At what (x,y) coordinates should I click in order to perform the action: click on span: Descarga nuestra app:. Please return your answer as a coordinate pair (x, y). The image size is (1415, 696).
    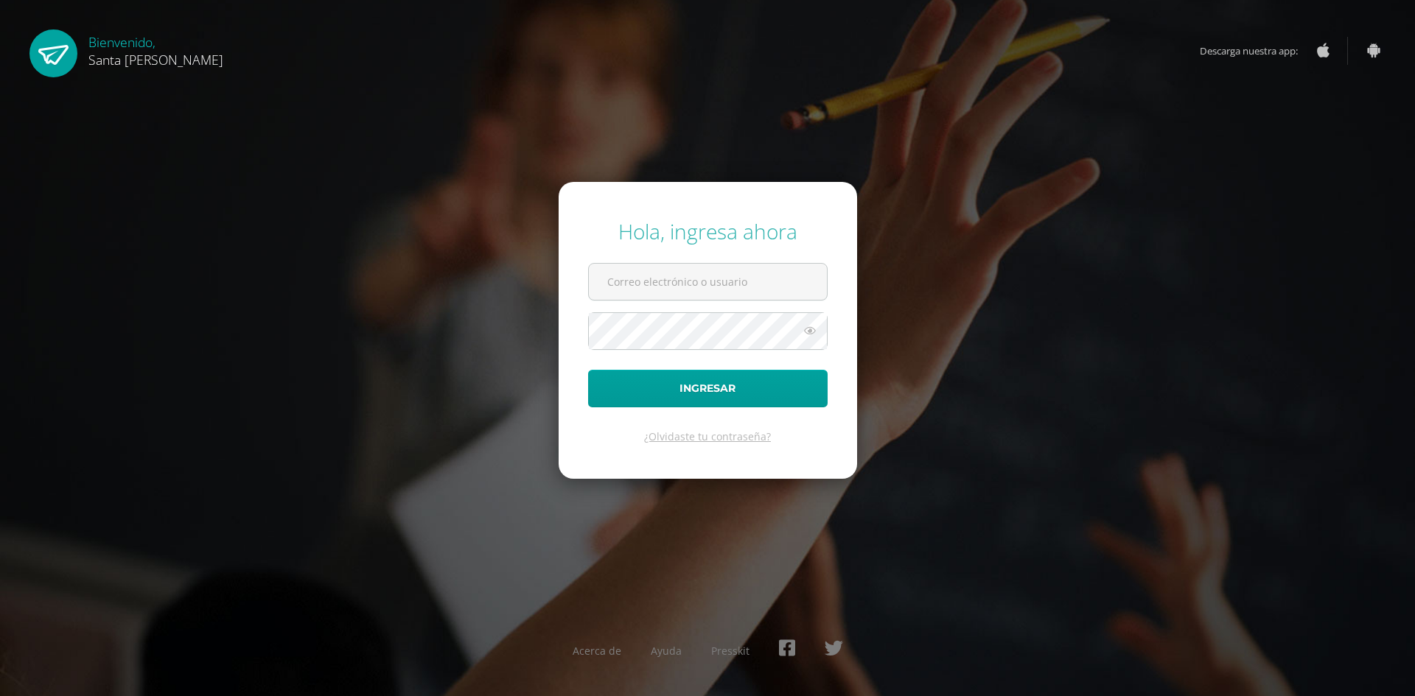
    Looking at the image, I should click on (1256, 51).